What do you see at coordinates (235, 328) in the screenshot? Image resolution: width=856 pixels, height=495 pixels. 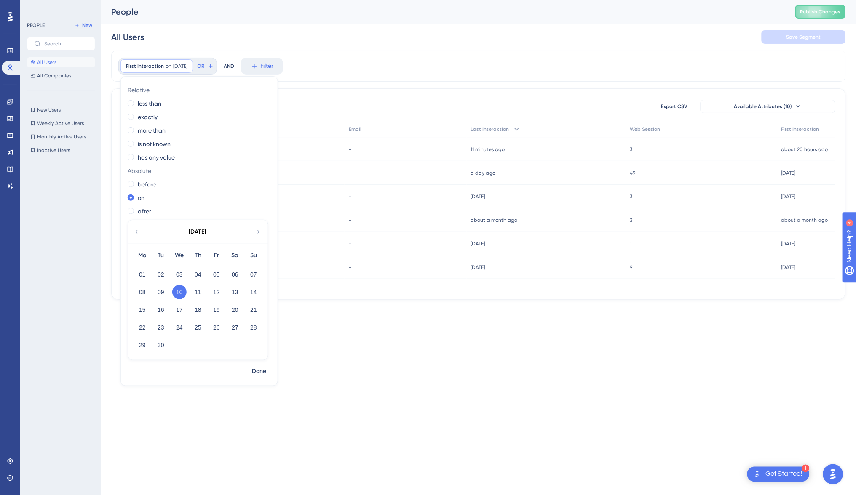 I see `button: 27` at bounding box center [235, 328].